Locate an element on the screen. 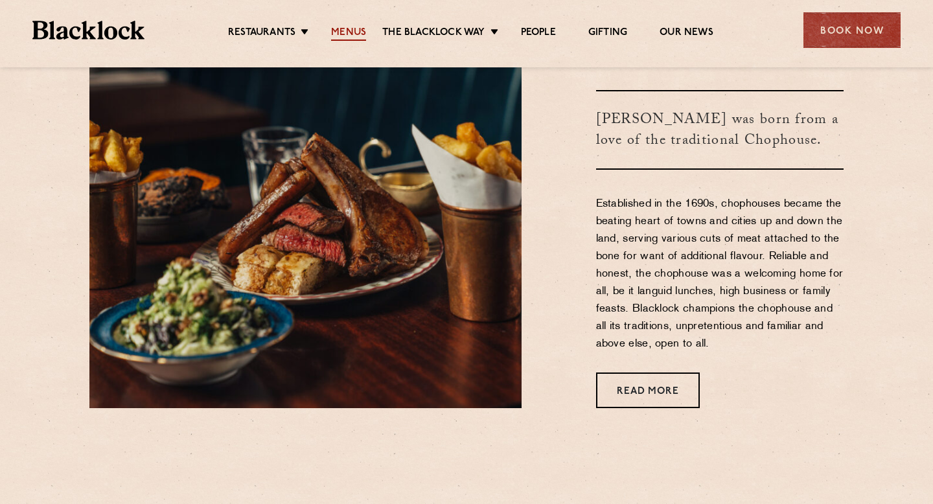 The width and height of the screenshot is (933, 504). a: People is located at coordinates (539, 34).